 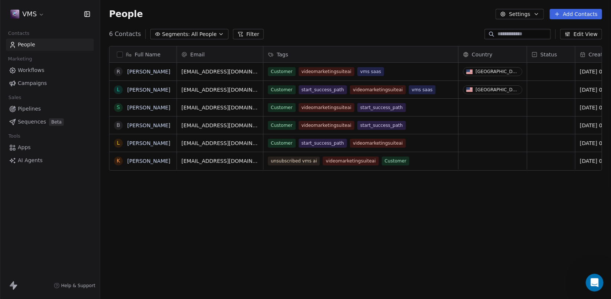 I want to click on a: People, so click(x=50, y=45).